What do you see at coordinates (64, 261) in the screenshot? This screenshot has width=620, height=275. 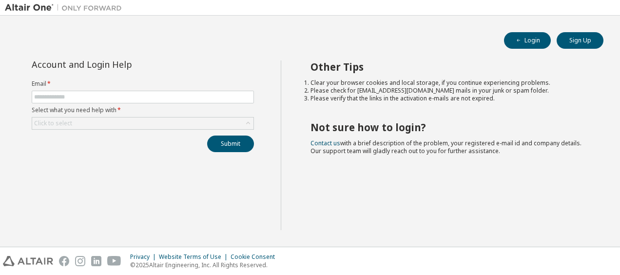 I see `img: facebook.svg` at bounding box center [64, 261].